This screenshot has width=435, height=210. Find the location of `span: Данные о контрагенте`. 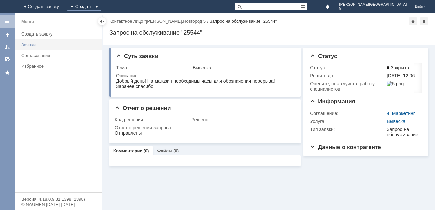

span: Данные о контрагенте is located at coordinates (346, 147).